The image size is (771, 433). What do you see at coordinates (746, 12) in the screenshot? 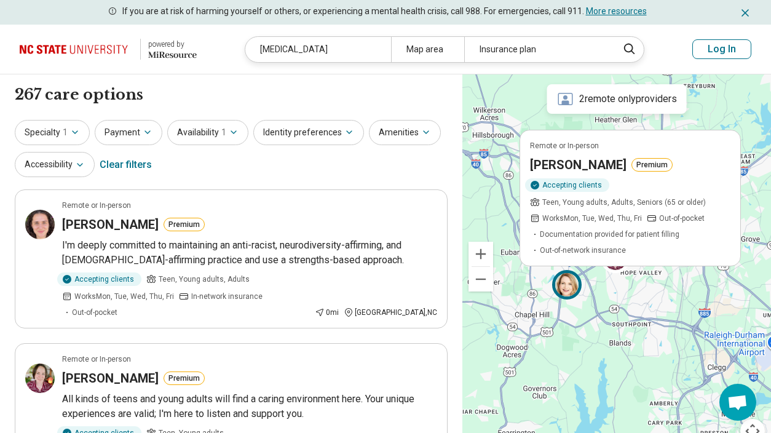
I see `button: Dismiss` at bounding box center [746, 12].